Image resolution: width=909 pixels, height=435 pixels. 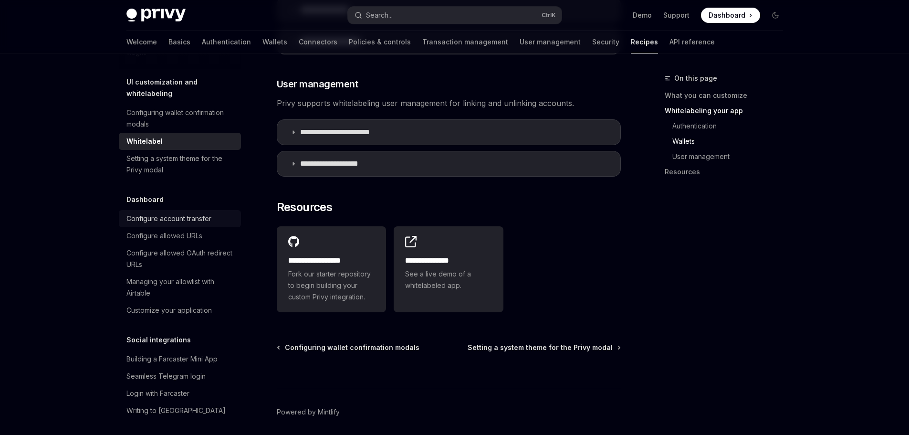 What do you see at coordinates (332, 285) in the screenshot?
I see `span: Fork our starter repository to begin building your custom Privy integration.` at bounding box center [332, 285].